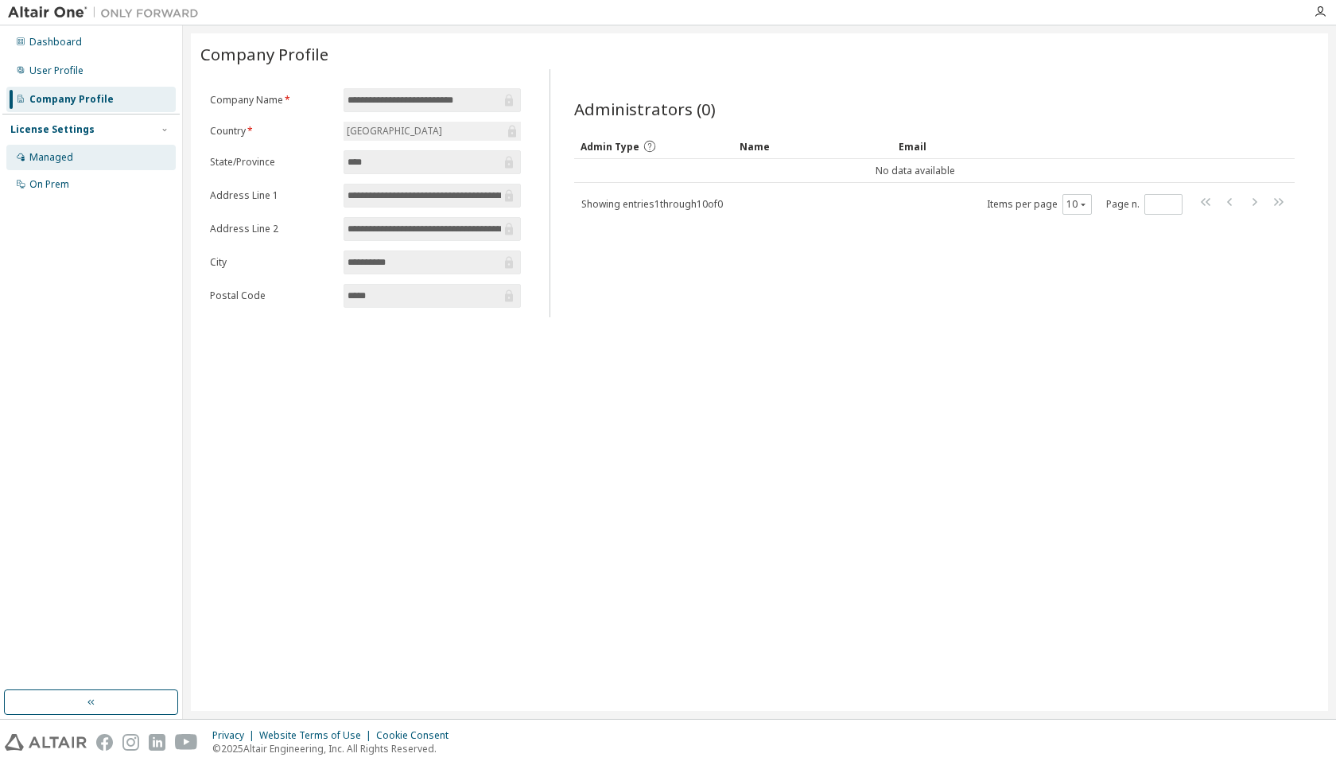 The image size is (1336, 765). What do you see at coordinates (1040, 204) in the screenshot?
I see `span: Items per page` at bounding box center [1040, 204].